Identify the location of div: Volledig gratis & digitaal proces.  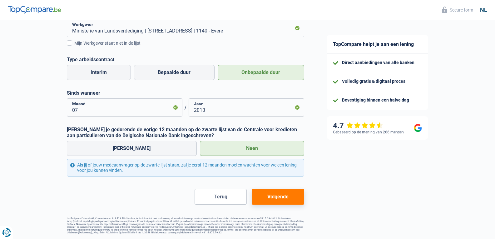
(373, 81).